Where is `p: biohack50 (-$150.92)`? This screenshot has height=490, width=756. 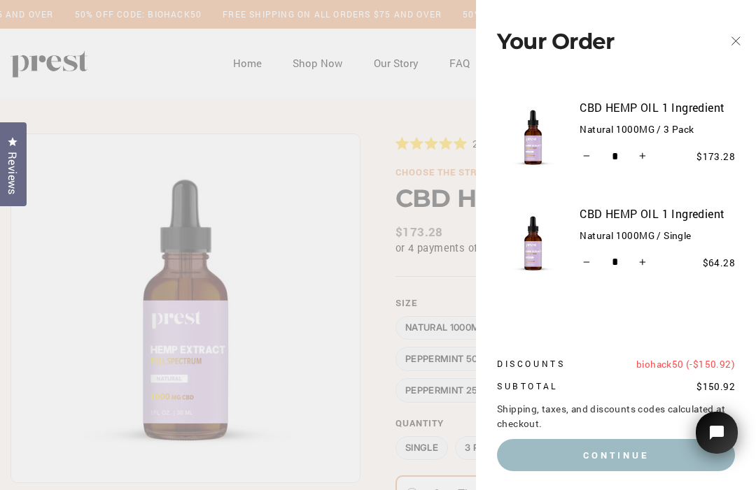
p: biohack50 (-$150.92) is located at coordinates (675, 365).